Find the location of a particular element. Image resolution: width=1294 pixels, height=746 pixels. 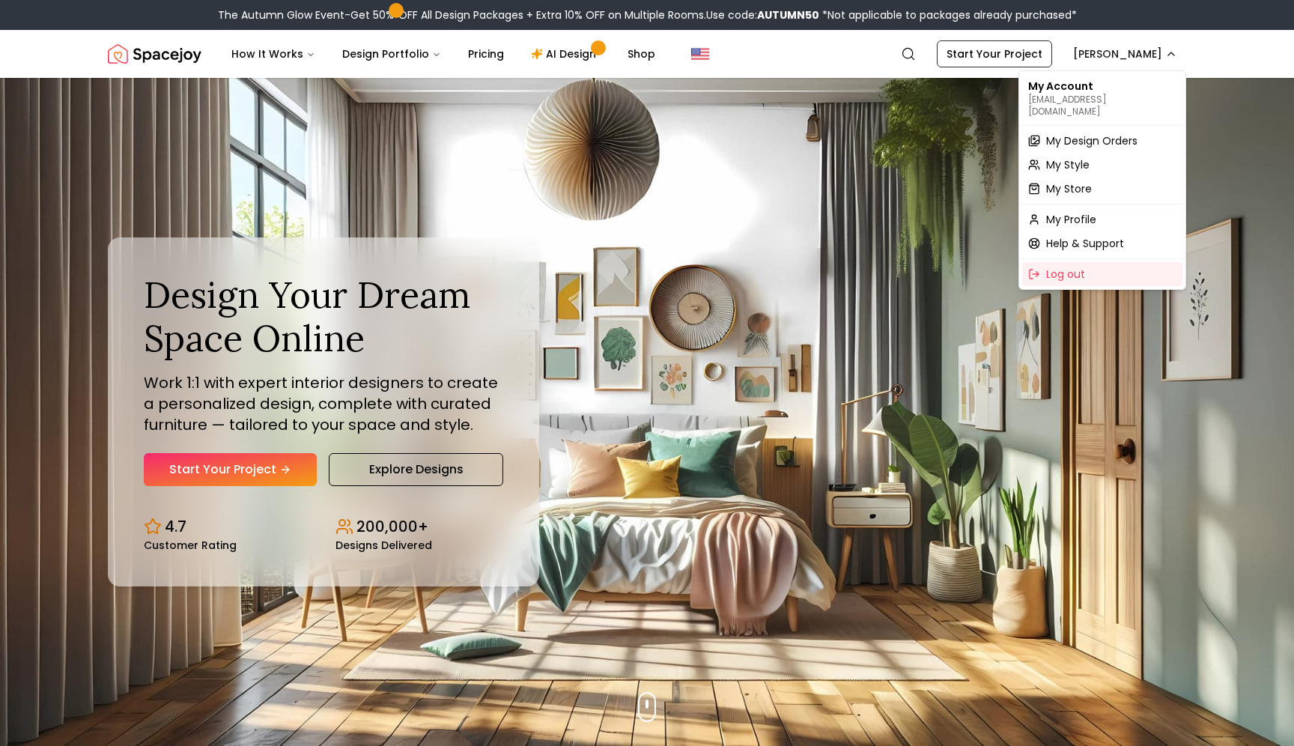

span: Log out is located at coordinates (1066, 274).